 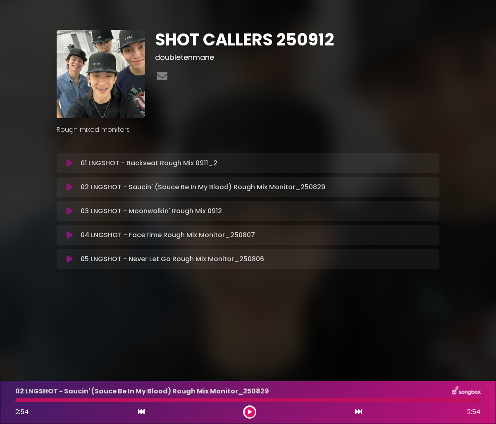 I want to click on img: EhfZEEfJT4ehH6TTm04u, so click(x=101, y=74).